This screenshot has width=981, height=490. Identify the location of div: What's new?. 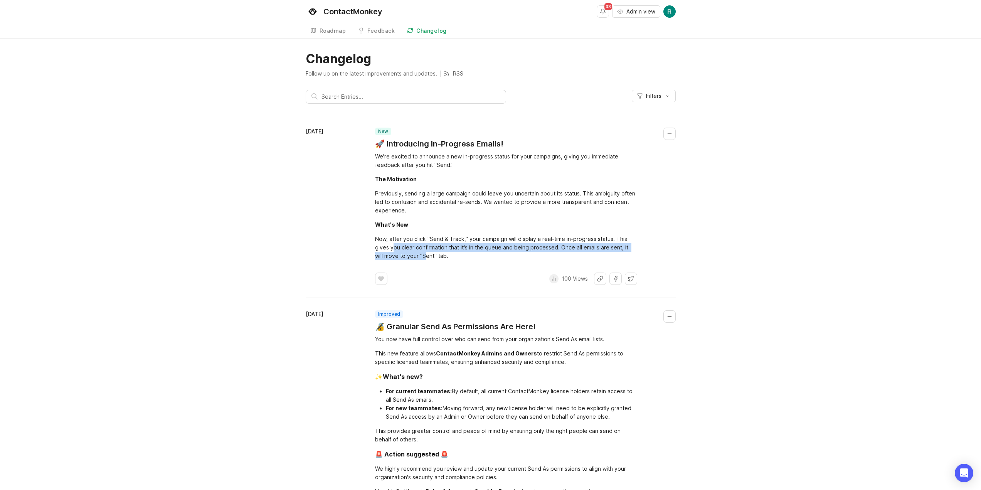
(403, 377).